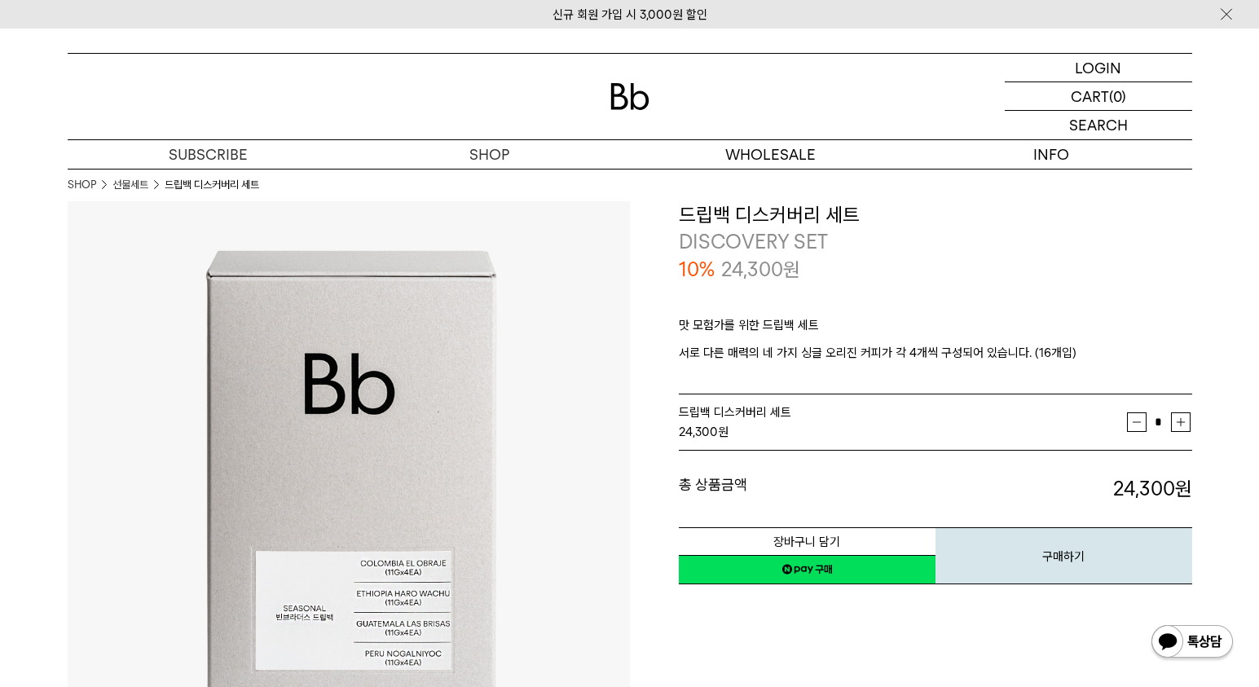 This screenshot has height=687, width=1259. What do you see at coordinates (735, 412) in the screenshot?
I see `span: 드립백 디스커버리 세트` at bounding box center [735, 412].